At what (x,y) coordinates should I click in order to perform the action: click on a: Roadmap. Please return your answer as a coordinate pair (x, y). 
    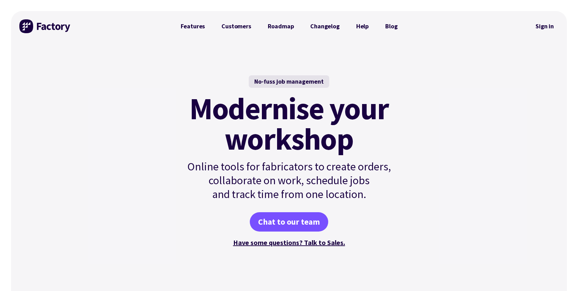
    Looking at the image, I should click on (281, 26).